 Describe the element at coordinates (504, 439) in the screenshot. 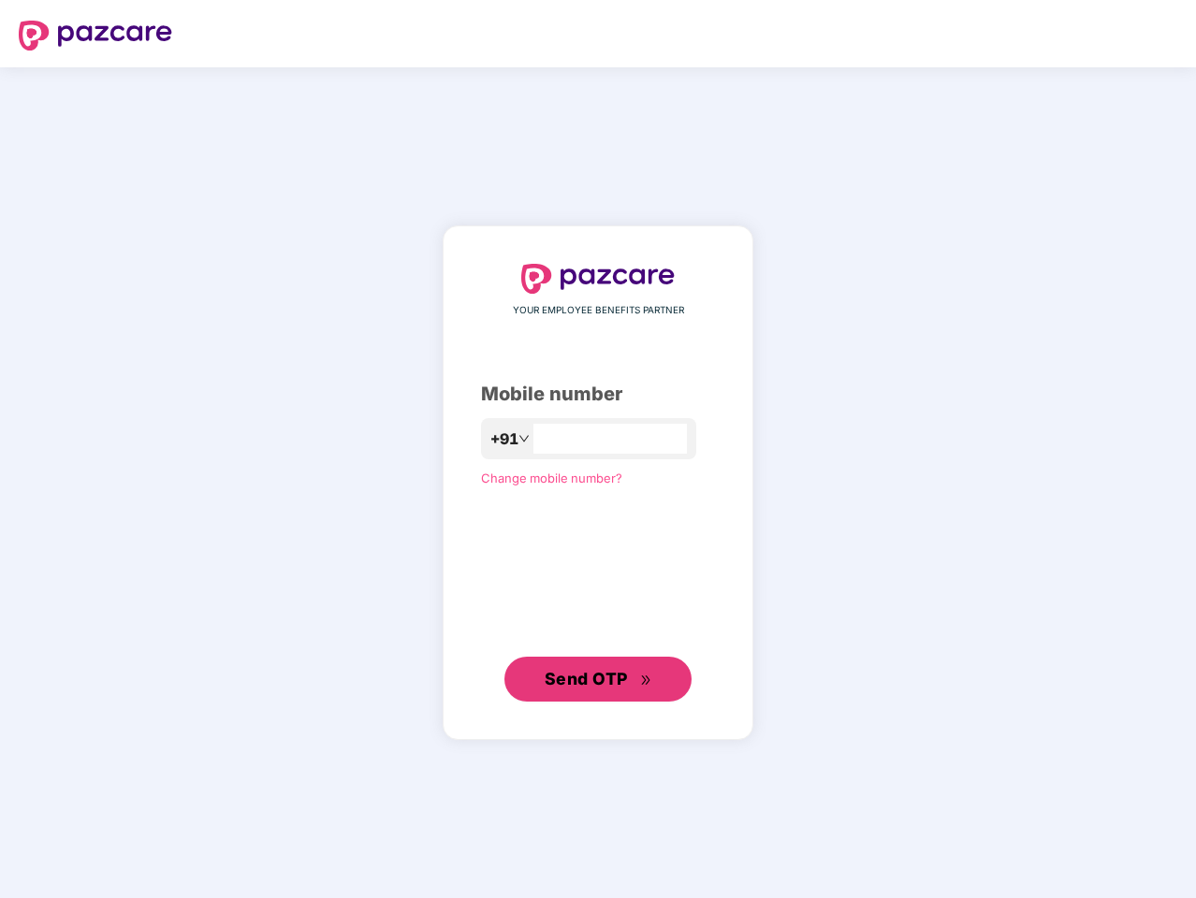

I see `span: +91` at that location.